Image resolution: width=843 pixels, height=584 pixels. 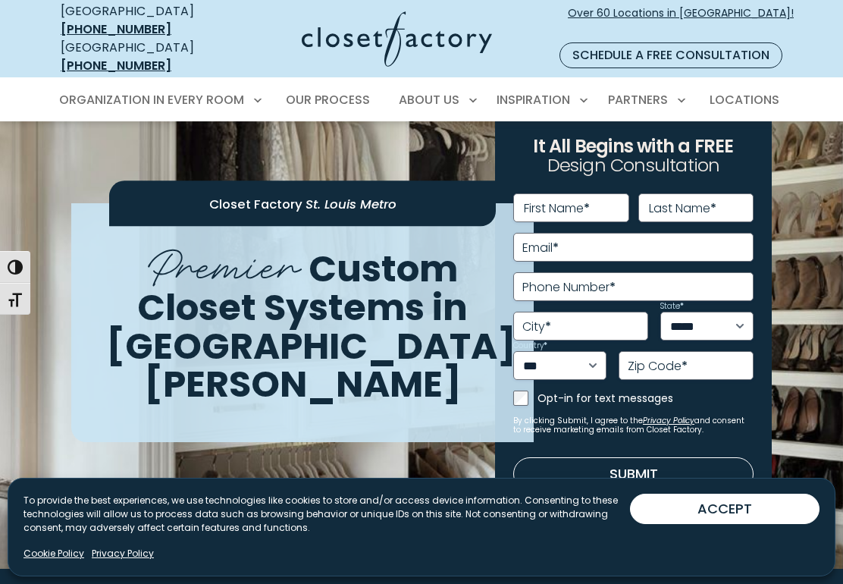 What do you see at coordinates (540, 248) in the screenshot?
I see `label: Email` at bounding box center [540, 248].